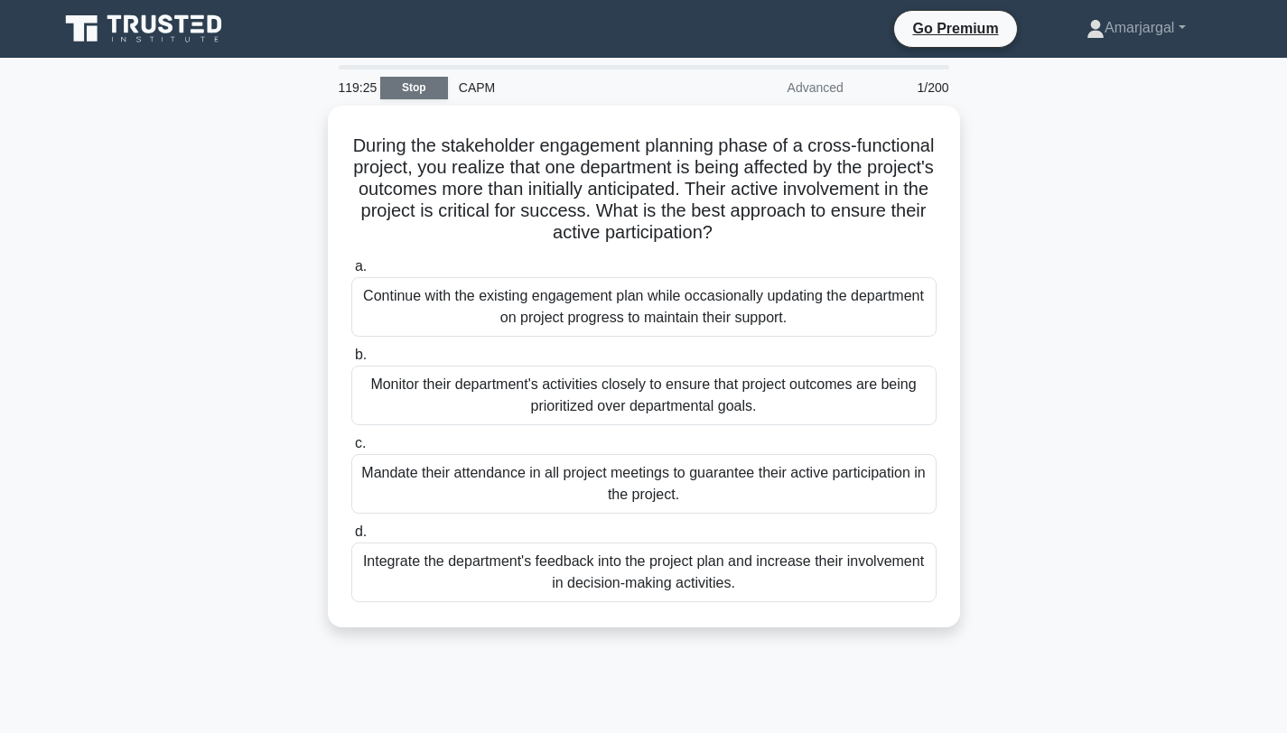  Describe the element at coordinates (644, 484) in the screenshot. I see `div: Mandate their attendance in all project meetings to guarantee their active participation in the p...` at that location.